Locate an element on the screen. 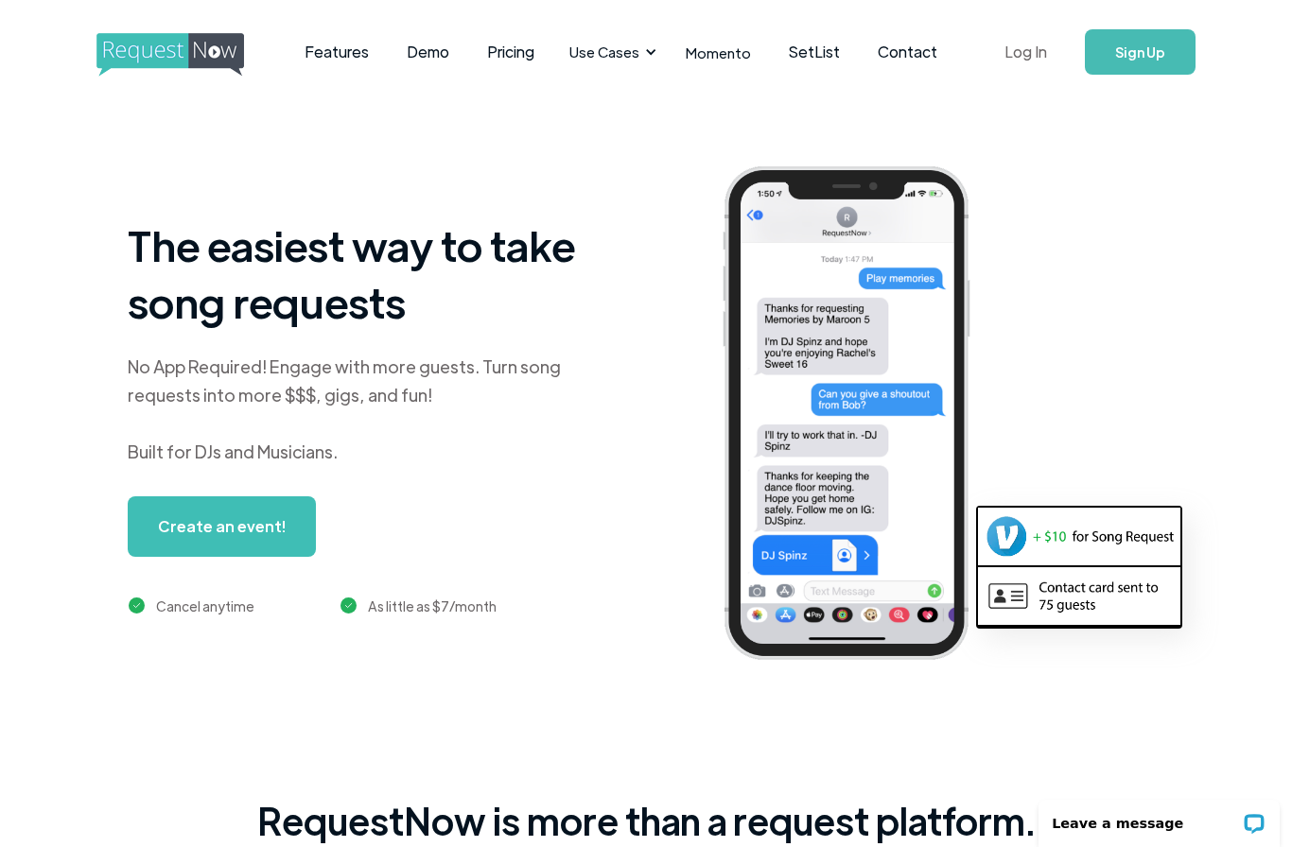 This screenshot has height=847, width=1292. img: iphone screenshot is located at coordinates (861, 416).